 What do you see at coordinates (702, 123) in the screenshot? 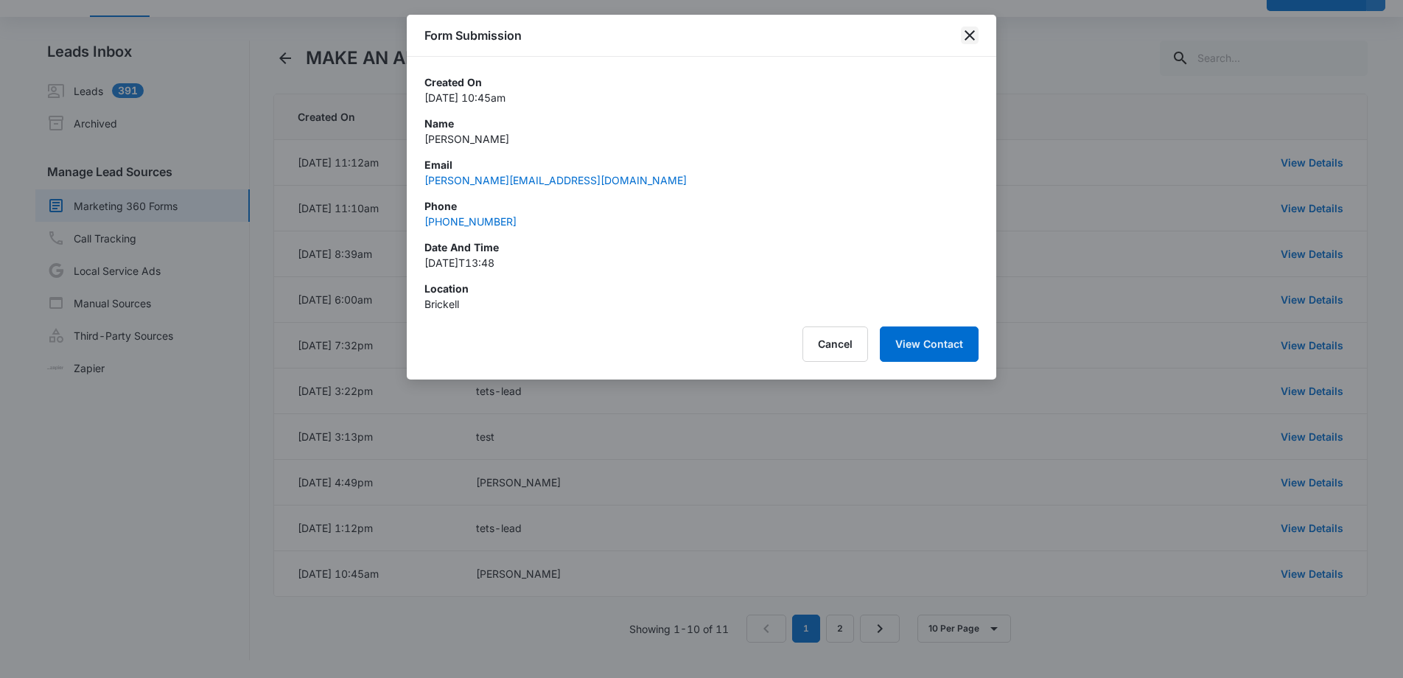
I see `p: Name` at bounding box center [702, 123].